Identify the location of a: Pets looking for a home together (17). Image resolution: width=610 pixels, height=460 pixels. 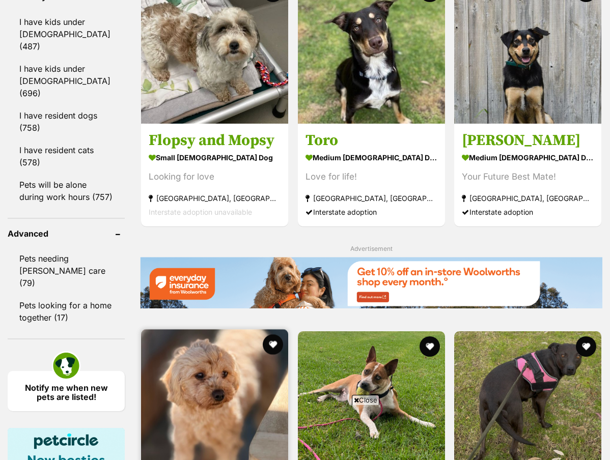
(66, 312).